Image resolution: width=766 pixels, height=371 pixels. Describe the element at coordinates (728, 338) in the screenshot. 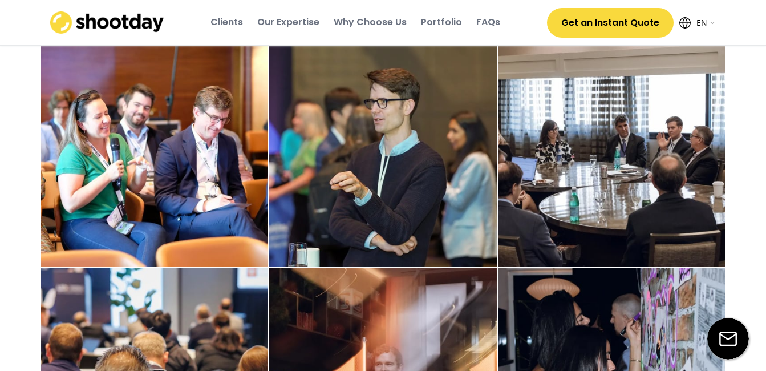

I see `img: email-icon%20%281%29.svg` at that location.